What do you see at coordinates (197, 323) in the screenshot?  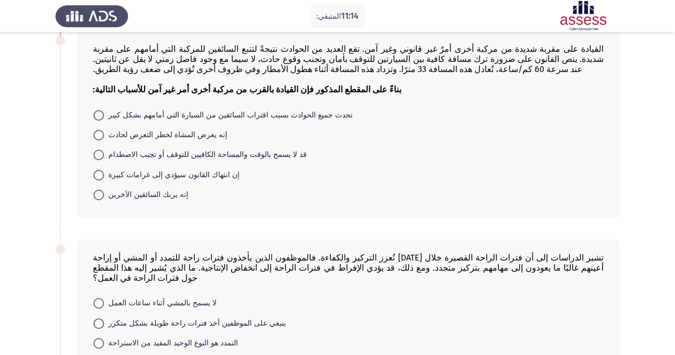 I see `font: ينبغي على الموظفين أخذ فترات راحة طويلة بشكل متكرر` at bounding box center [197, 323].